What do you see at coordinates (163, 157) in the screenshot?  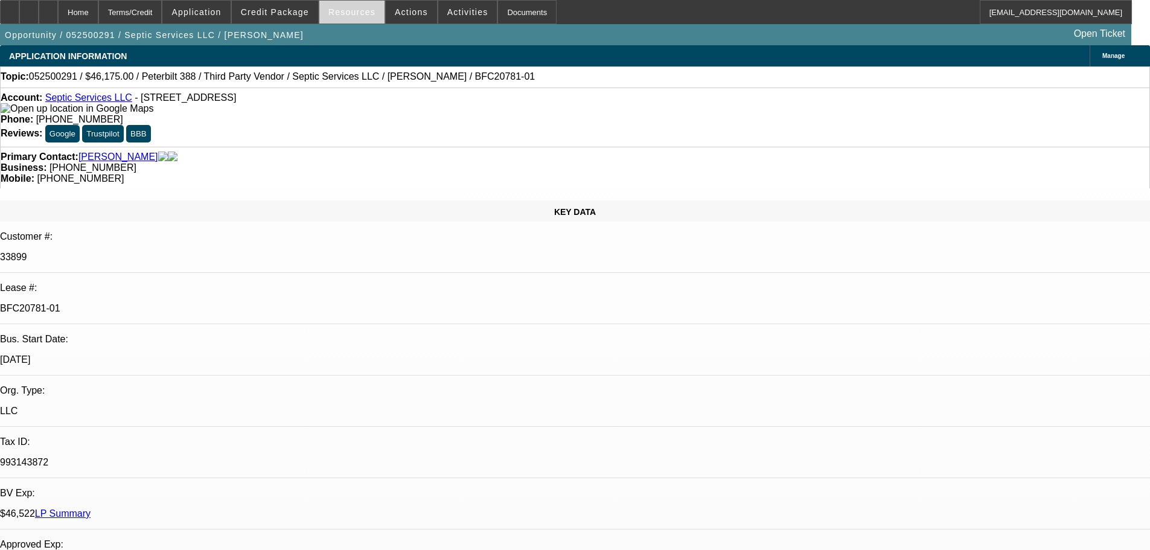 I see `img: facebook-icon.png` at bounding box center [163, 157].